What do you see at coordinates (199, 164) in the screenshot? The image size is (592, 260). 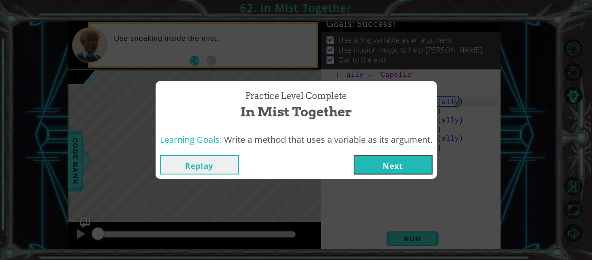 I see `button: Replay` at bounding box center [199, 164].